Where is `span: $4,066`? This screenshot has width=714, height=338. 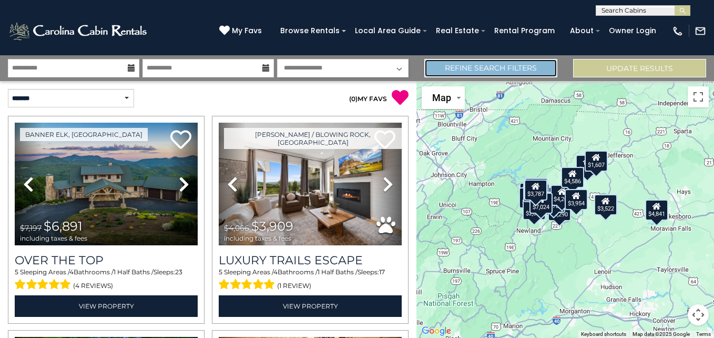
span: $4,066 is located at coordinates (237, 228).